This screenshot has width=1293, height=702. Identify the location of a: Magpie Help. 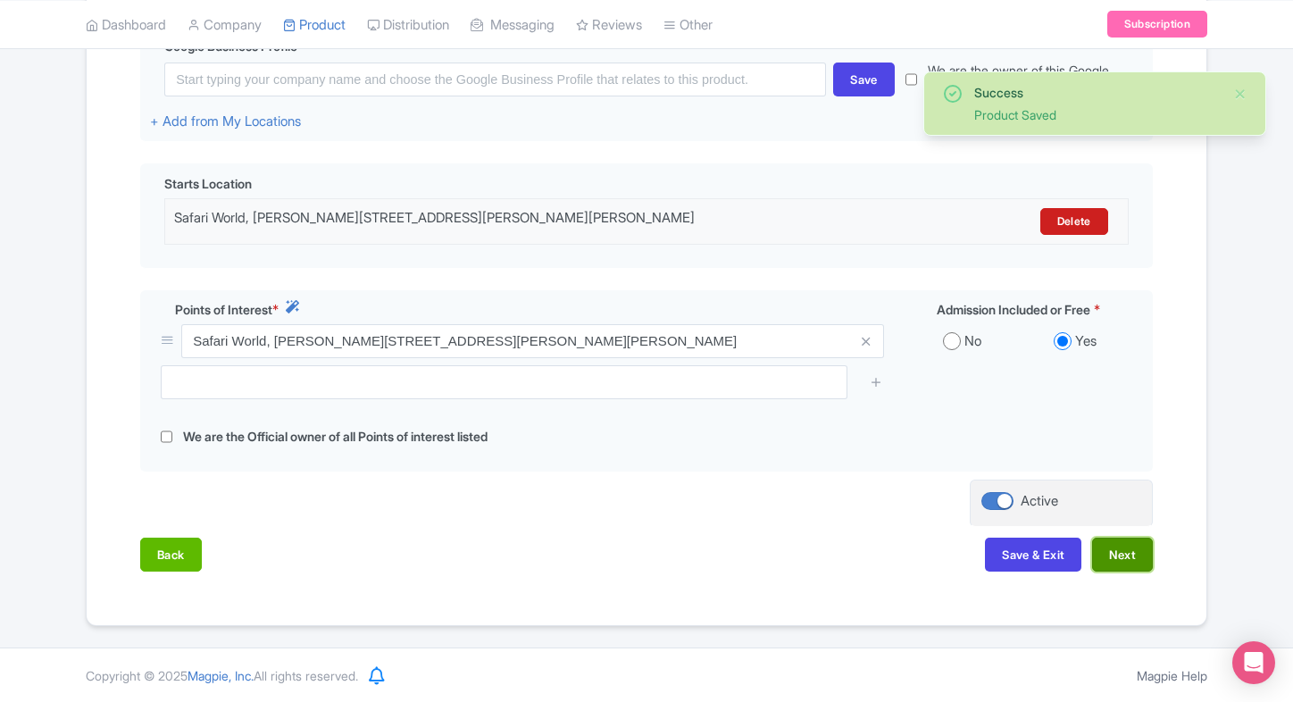
(1171, 675).